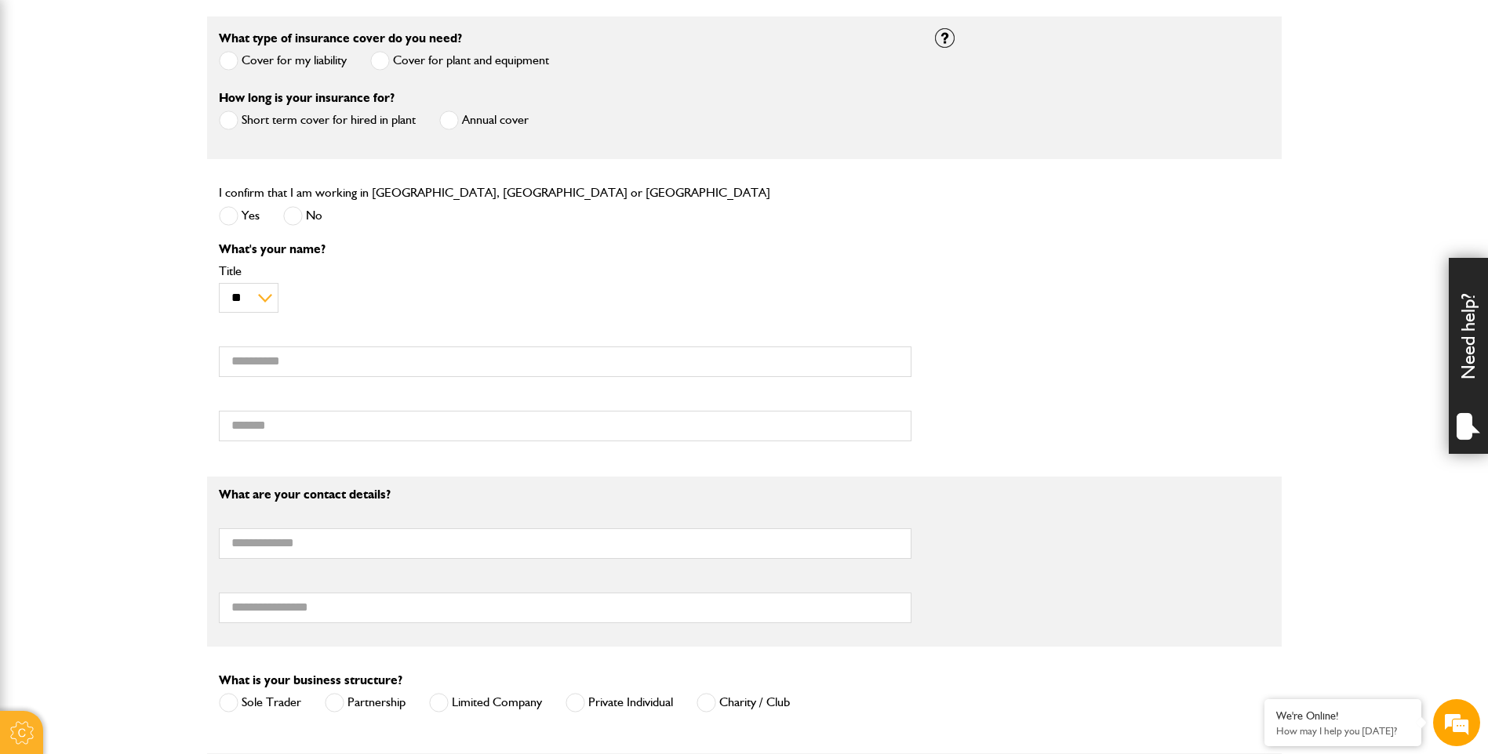 The width and height of the screenshot is (1488, 754). Describe the element at coordinates (153, 162) in the screenshot. I see `input: Enter your last name` at that location.